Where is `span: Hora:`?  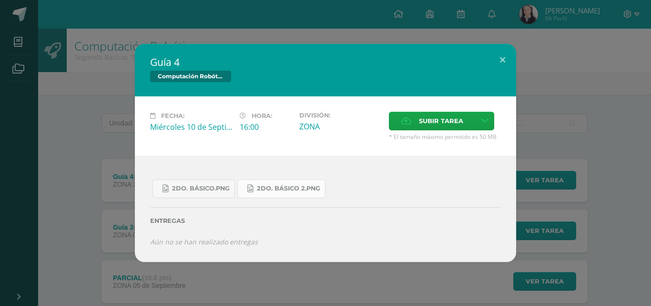
span: Hora: is located at coordinates (262, 115).